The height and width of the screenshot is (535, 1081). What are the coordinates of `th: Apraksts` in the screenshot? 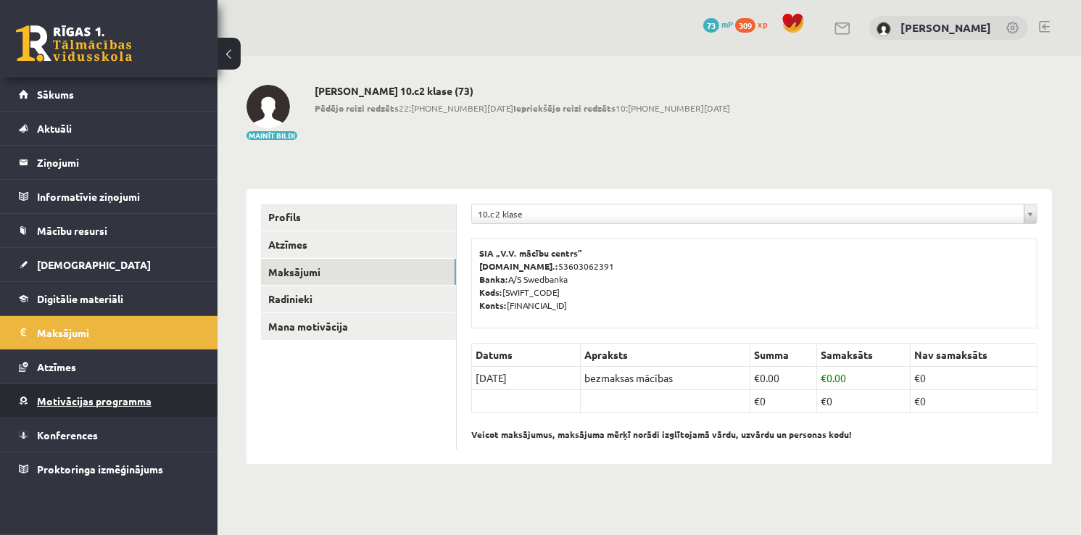 It's located at (666, 355).